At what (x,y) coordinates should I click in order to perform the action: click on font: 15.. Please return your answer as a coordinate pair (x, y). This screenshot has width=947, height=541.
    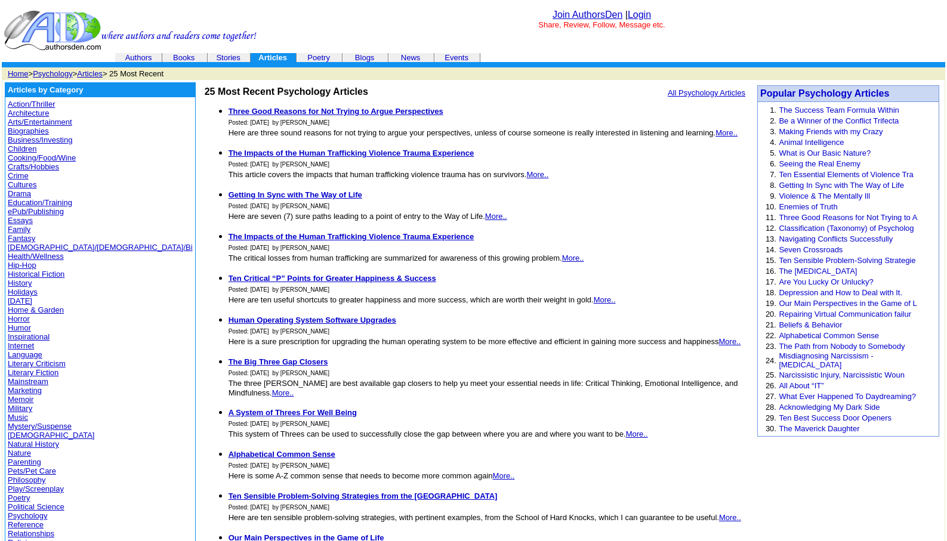
    Looking at the image, I should click on (771, 260).